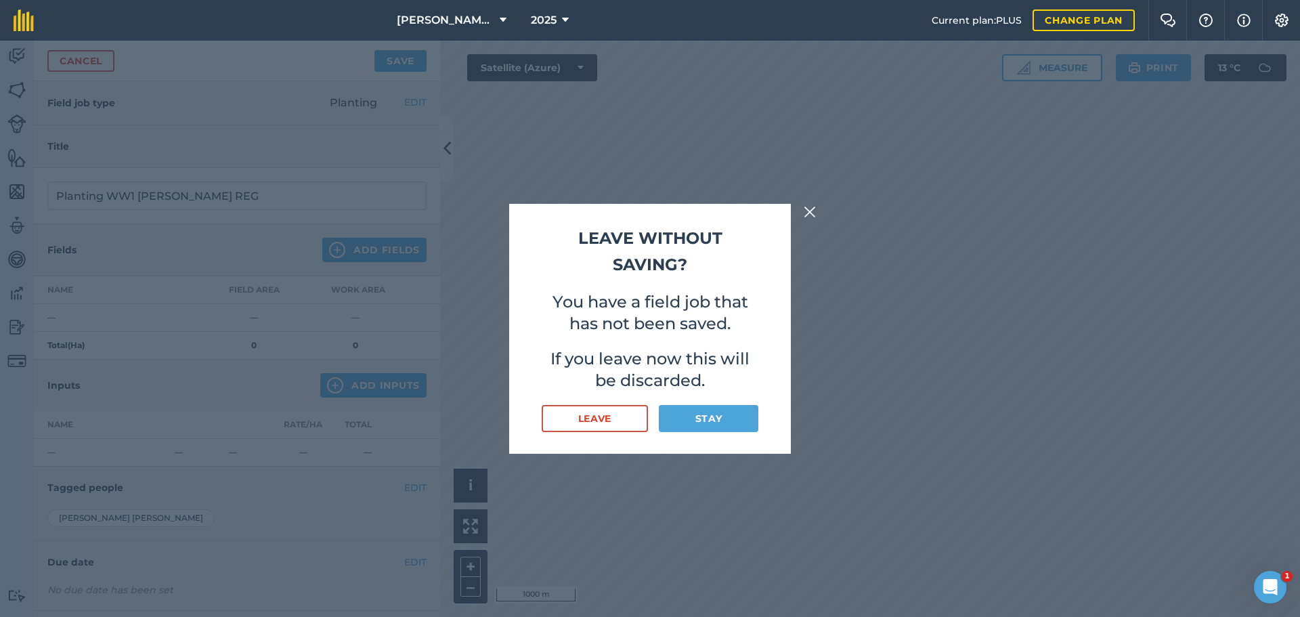 The width and height of the screenshot is (1300, 617). Describe the element at coordinates (24, 20) in the screenshot. I see `img: fieldmargin Logo` at that location.